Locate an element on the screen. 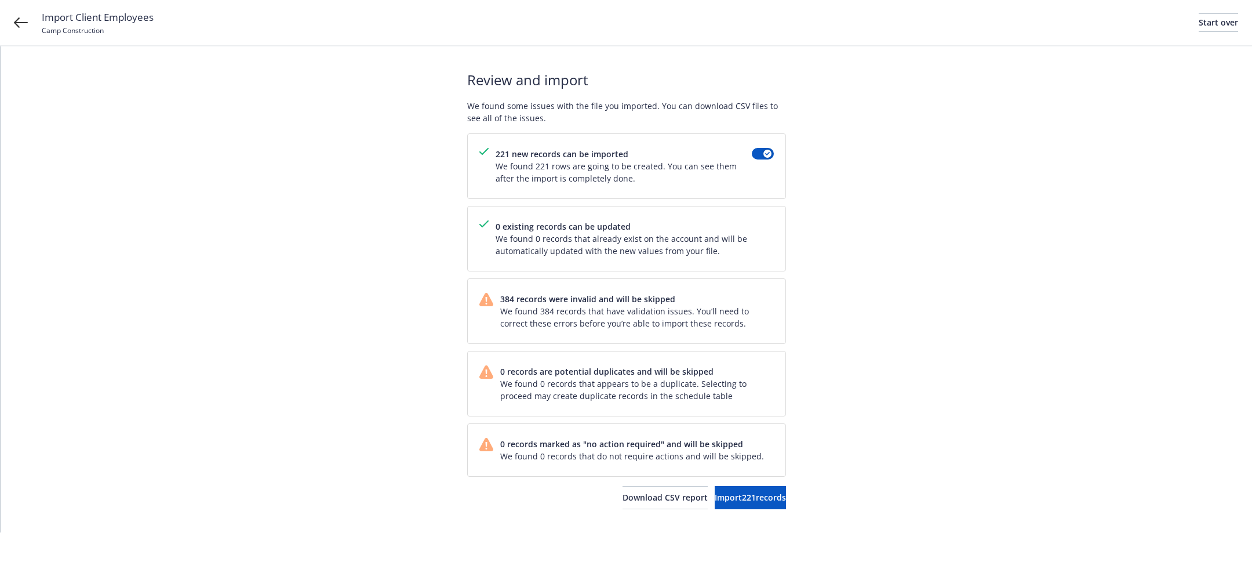 The image size is (1252, 587). span: We found 0 records that do not require actions and will be skipped. is located at coordinates (632, 456).